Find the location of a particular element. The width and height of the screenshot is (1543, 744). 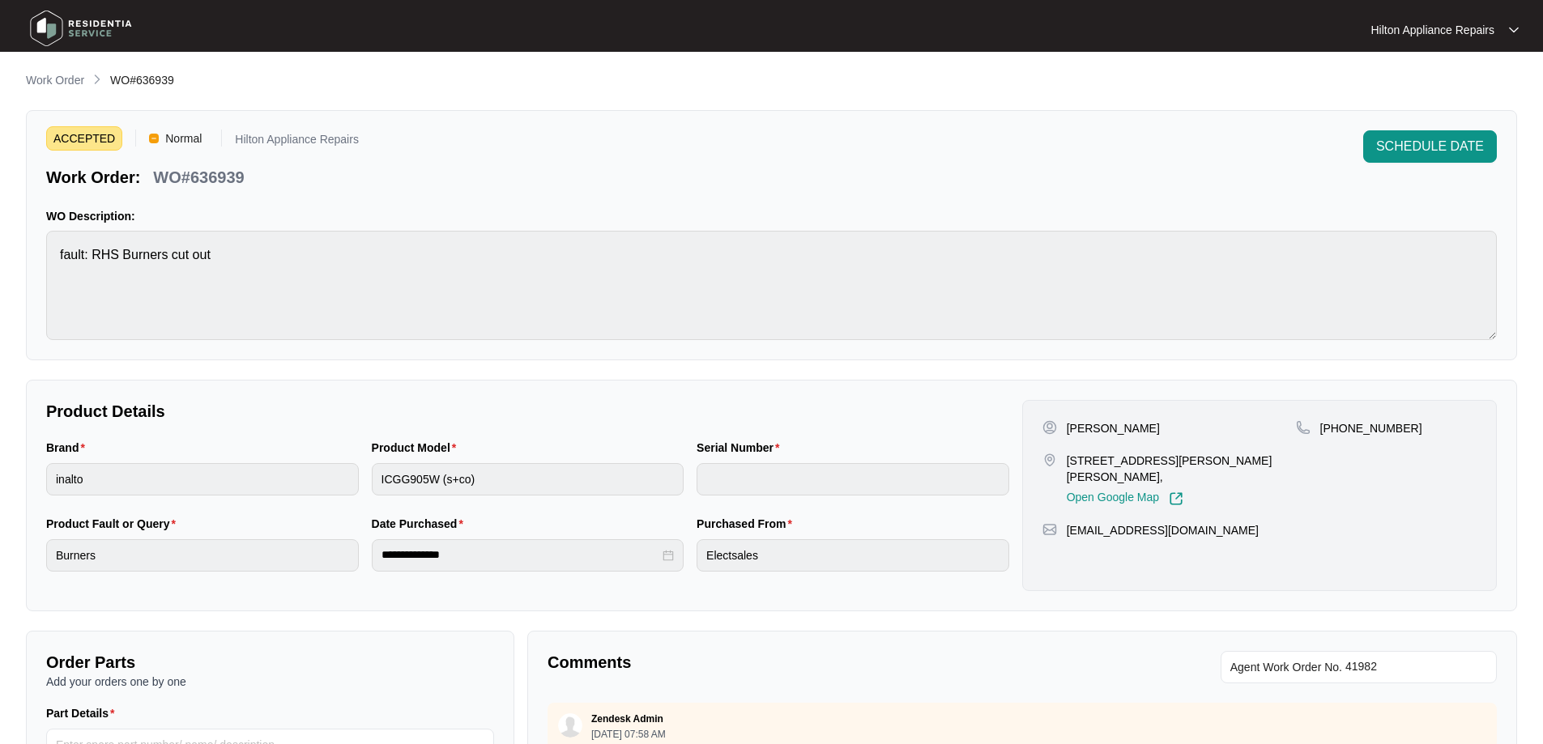

input: Date Purchased is located at coordinates (521, 555).